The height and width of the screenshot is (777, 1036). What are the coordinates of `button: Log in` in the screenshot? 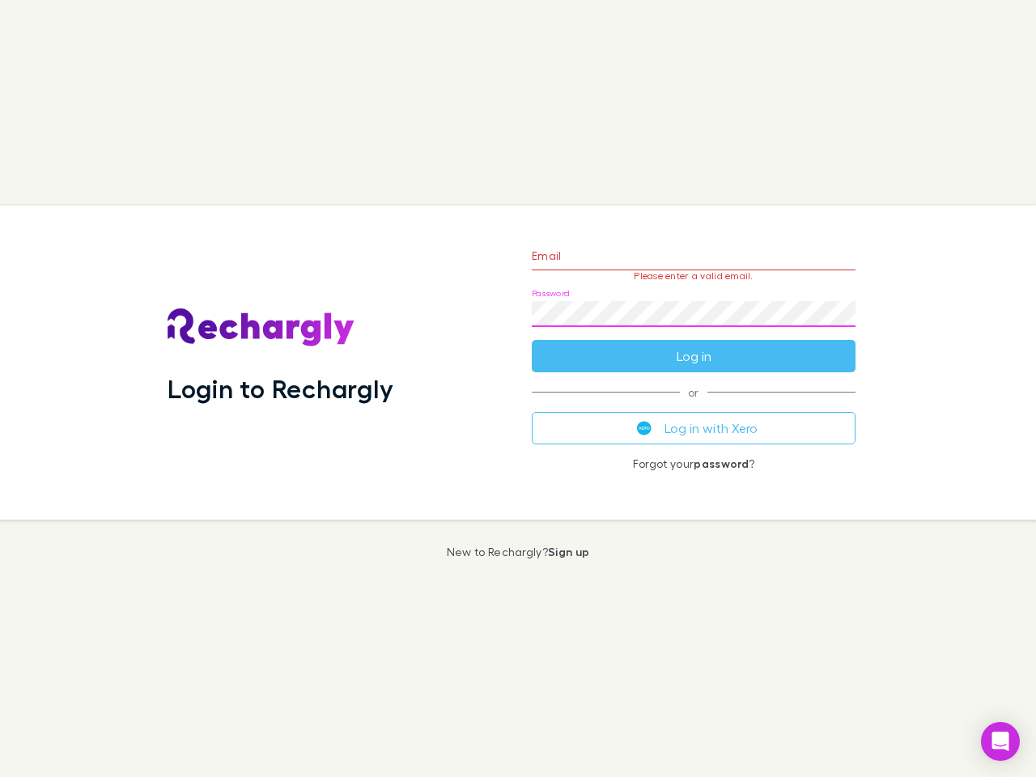 It's located at (694, 356).